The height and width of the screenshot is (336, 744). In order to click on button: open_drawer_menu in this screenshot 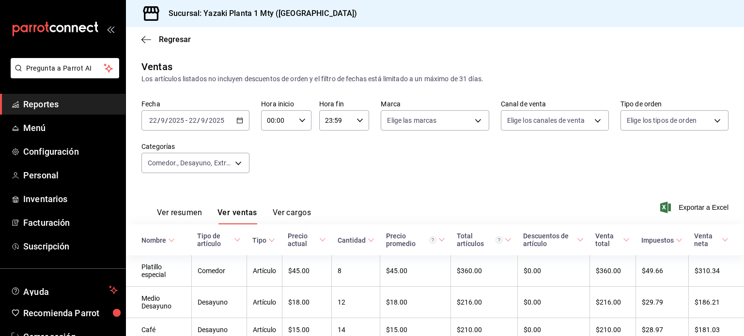, I will do `click(110, 29)`.